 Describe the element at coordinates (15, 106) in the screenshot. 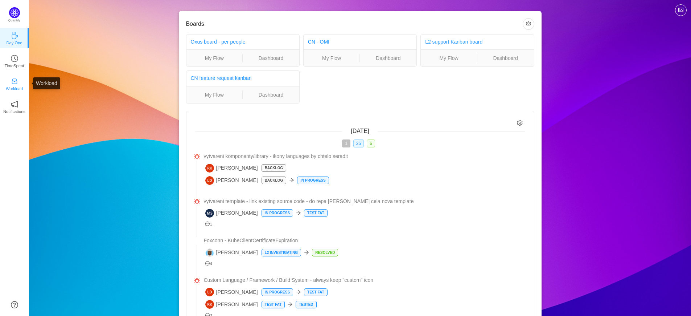

I see `a: icon: notificationNotifications` at that location.